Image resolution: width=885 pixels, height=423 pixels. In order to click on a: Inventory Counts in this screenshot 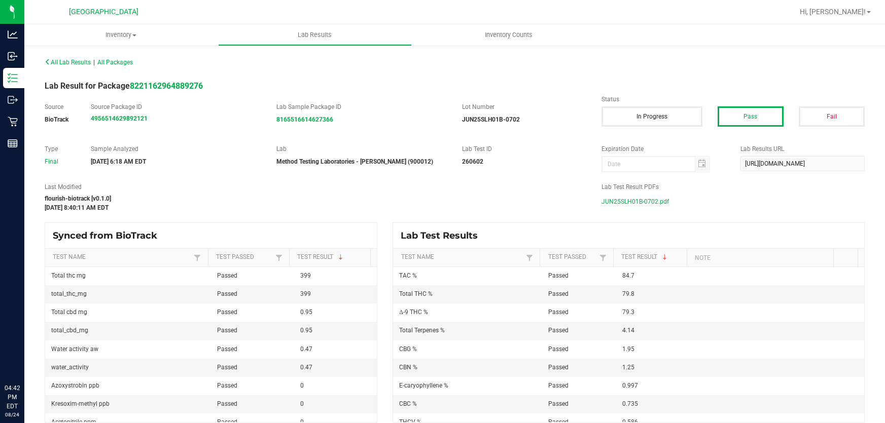, I will do `click(509, 35)`.